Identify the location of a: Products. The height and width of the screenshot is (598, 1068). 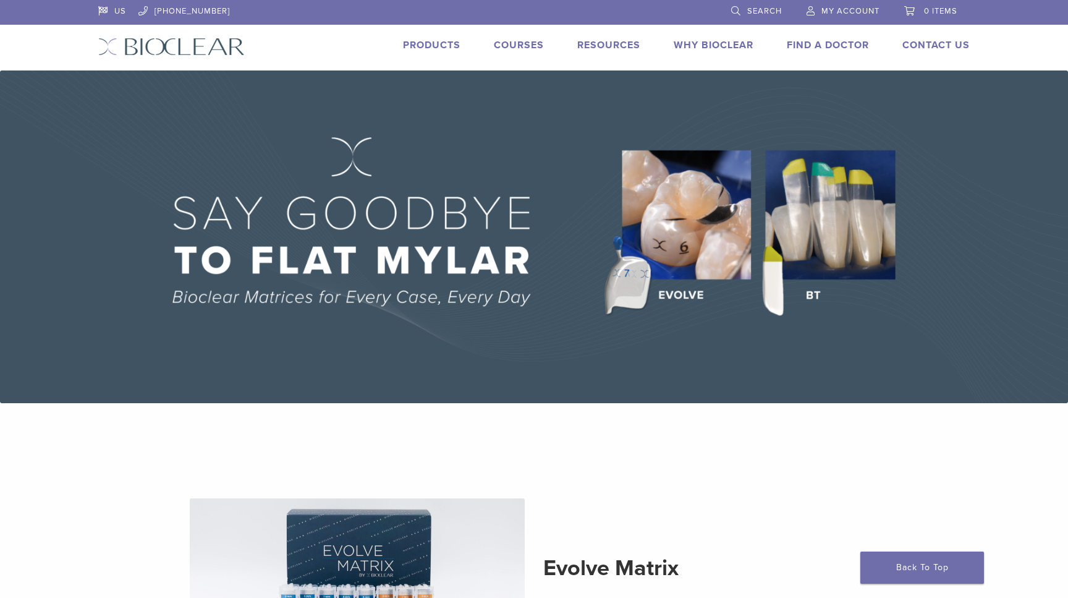
(431, 45).